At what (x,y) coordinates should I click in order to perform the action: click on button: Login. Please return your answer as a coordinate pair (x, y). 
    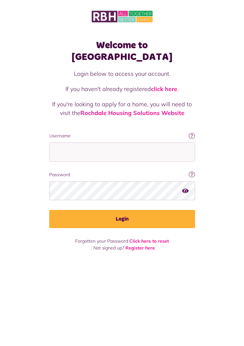
    Looking at the image, I should click on (122, 219).